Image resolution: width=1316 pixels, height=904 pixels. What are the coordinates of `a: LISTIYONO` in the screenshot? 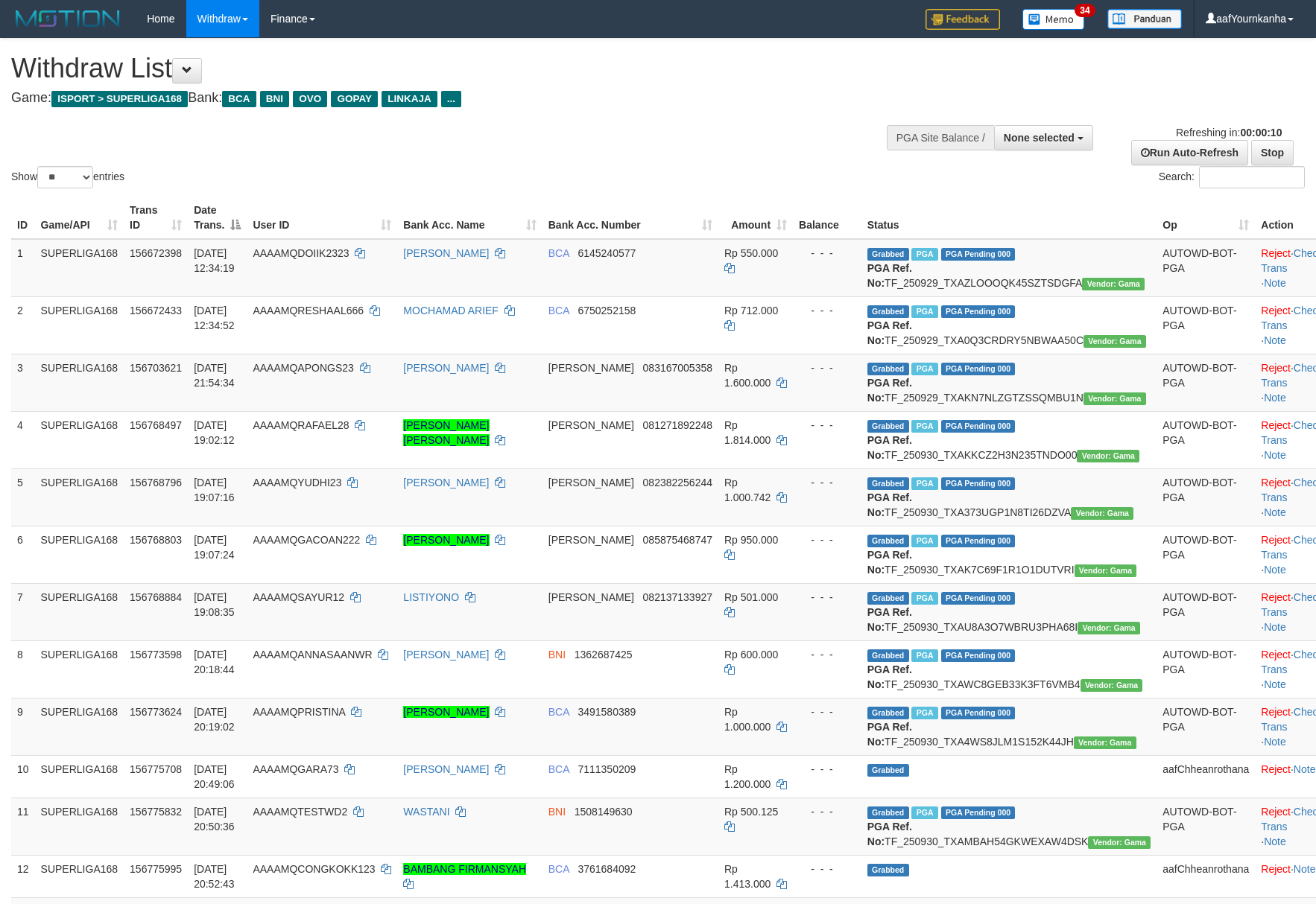 It's located at (430, 597).